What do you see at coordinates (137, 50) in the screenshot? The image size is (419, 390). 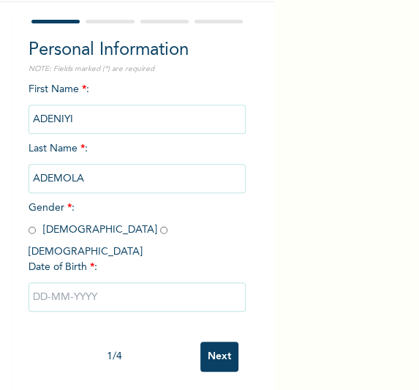 I see `h2: Personal Information` at bounding box center [137, 50].